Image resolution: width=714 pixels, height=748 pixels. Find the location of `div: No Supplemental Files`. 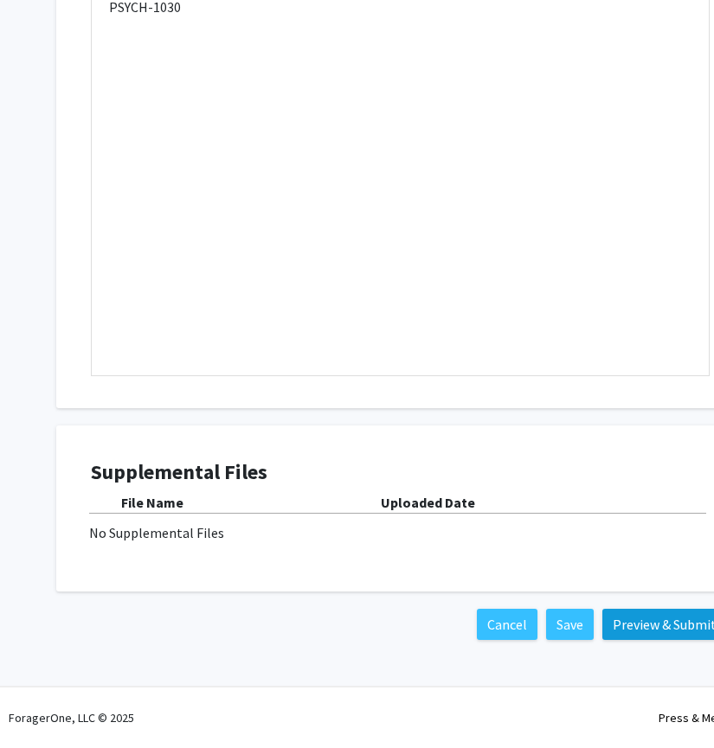

div: No Supplemental Files is located at coordinates (400, 533).